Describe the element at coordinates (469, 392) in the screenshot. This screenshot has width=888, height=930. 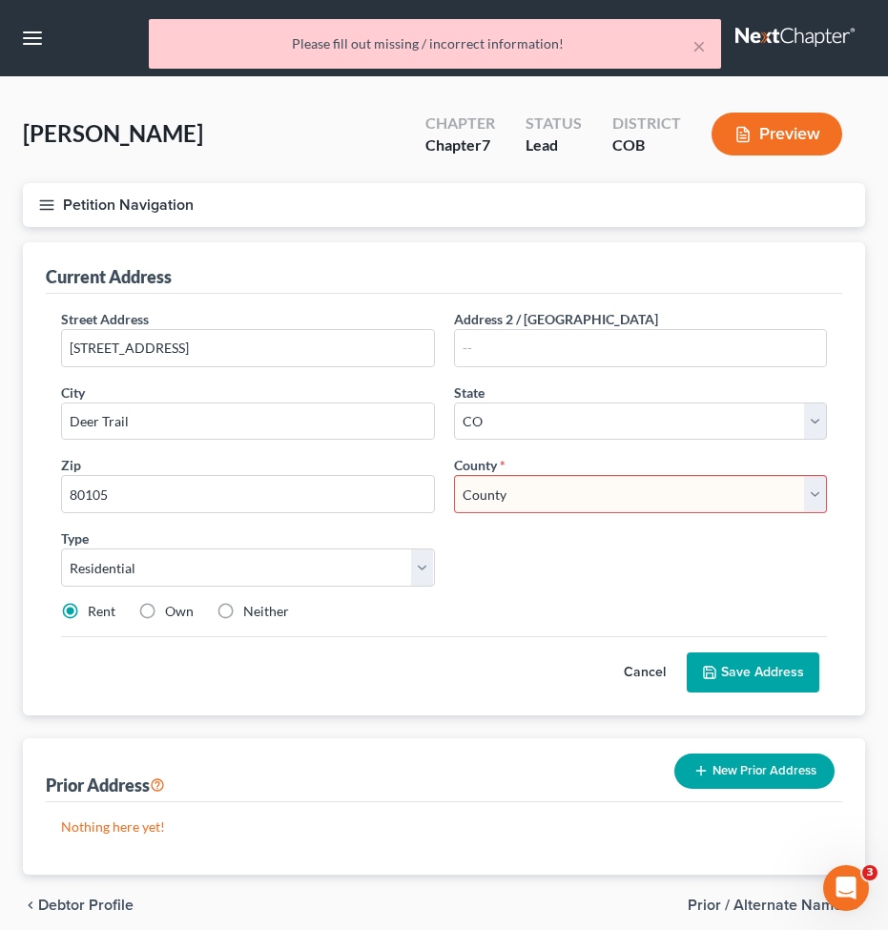
I see `span: State` at that location.